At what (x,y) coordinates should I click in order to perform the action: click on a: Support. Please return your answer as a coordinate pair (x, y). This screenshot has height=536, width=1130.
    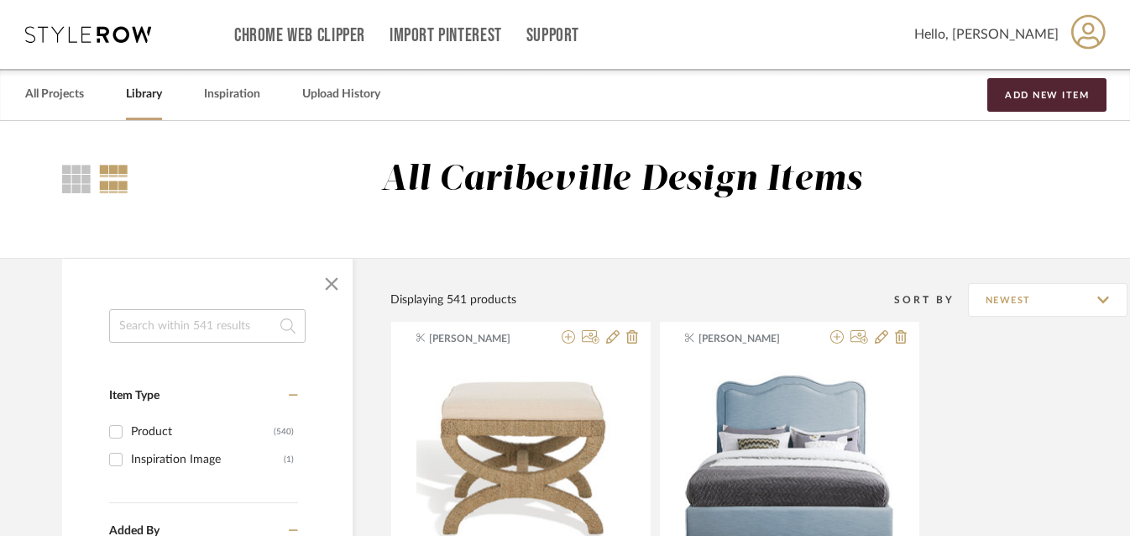
    Looking at the image, I should click on (553, 35).